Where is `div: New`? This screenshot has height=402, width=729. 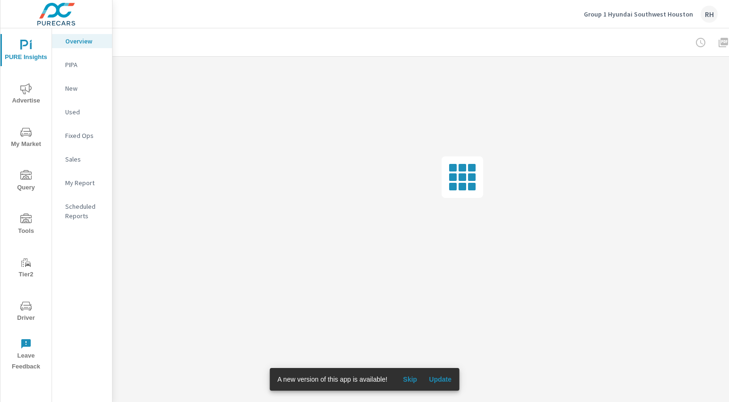 div: New is located at coordinates (82, 88).